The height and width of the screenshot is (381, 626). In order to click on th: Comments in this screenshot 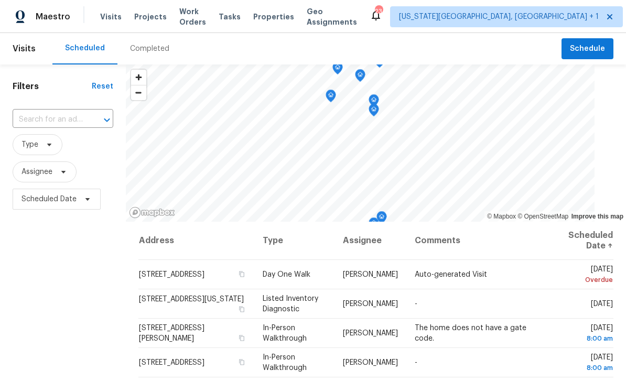, I will do `click(478, 241)`.